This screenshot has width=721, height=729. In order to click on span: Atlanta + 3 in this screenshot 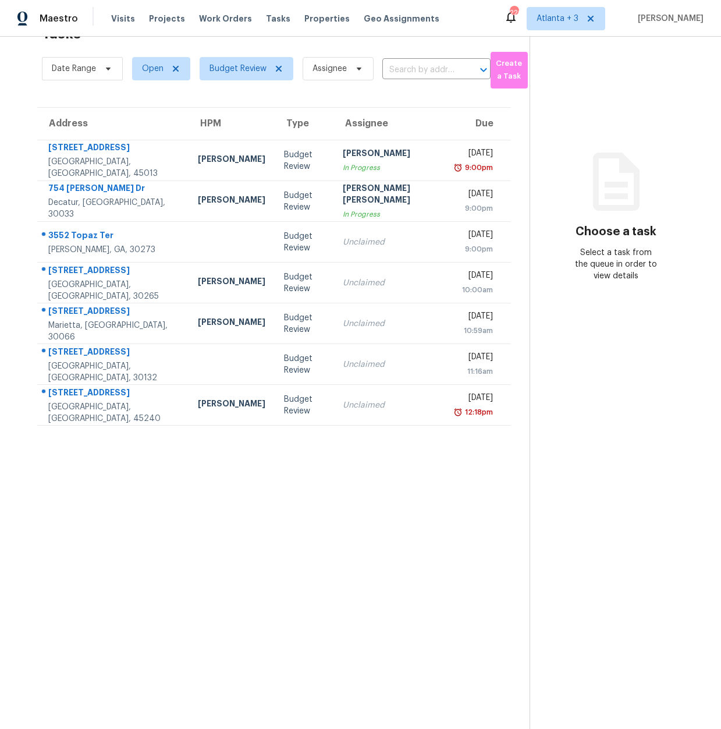, I will do `click(557, 19)`.